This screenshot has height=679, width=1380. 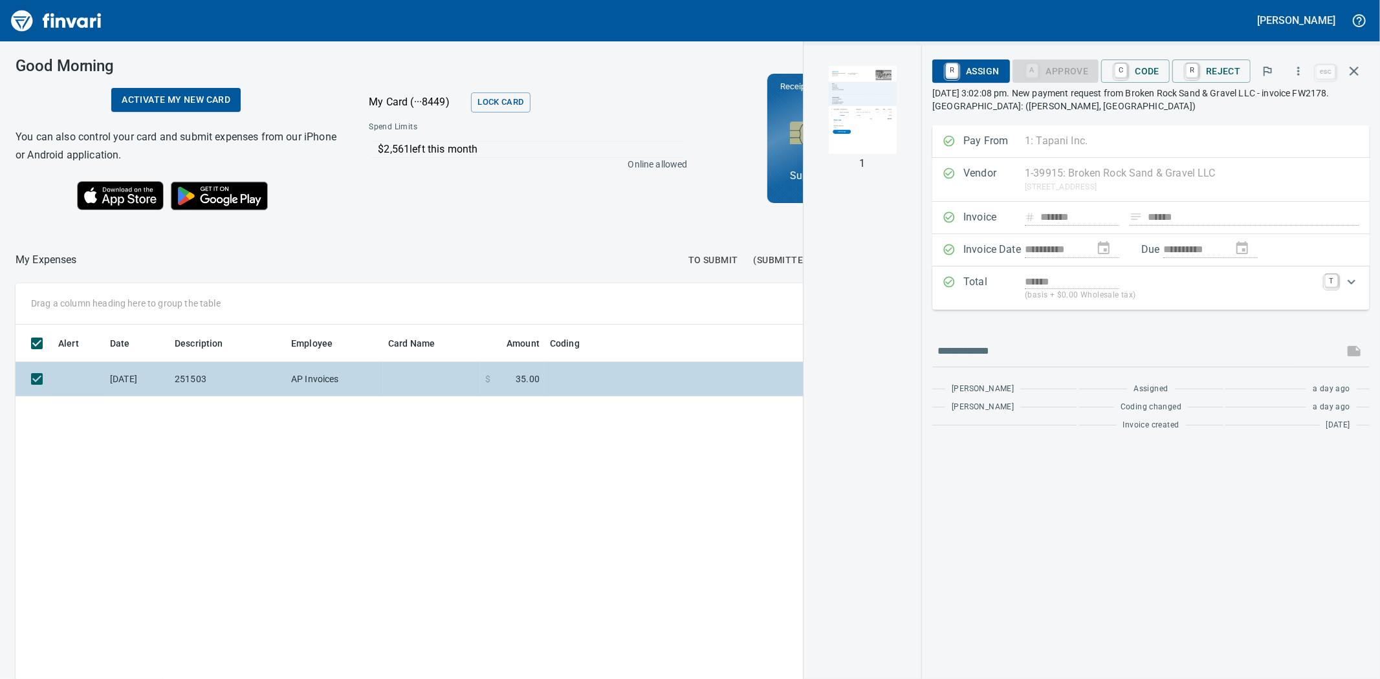 What do you see at coordinates (1151, 390) in the screenshot?
I see `span: Assigned` at bounding box center [1151, 390].